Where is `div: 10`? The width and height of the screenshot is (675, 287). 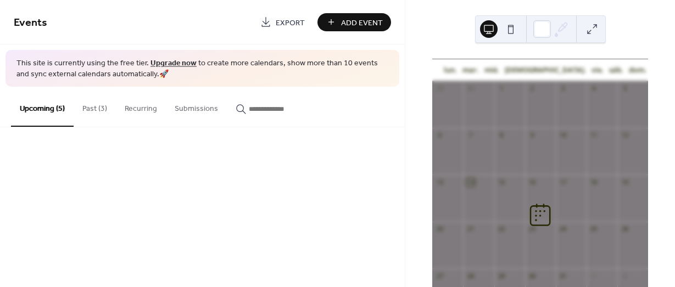 div: 10 is located at coordinates (563, 135).